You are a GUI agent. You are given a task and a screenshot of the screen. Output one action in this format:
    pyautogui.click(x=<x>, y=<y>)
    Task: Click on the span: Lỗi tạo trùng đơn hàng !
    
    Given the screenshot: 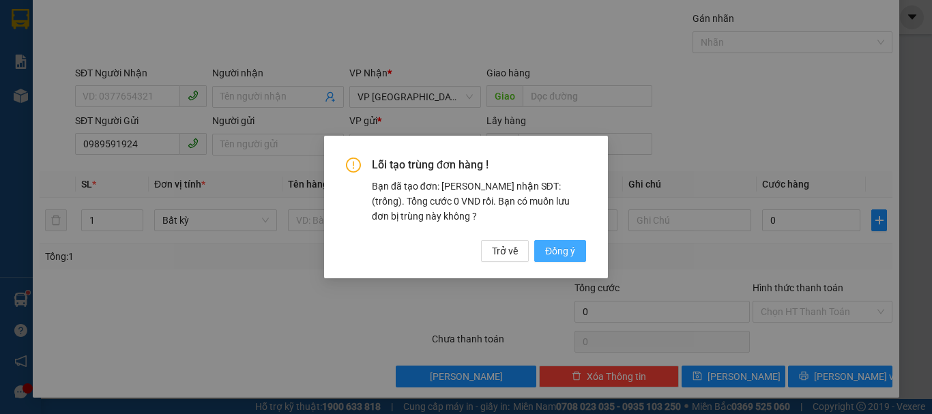 What is the action you would take?
    pyautogui.click(x=479, y=165)
    